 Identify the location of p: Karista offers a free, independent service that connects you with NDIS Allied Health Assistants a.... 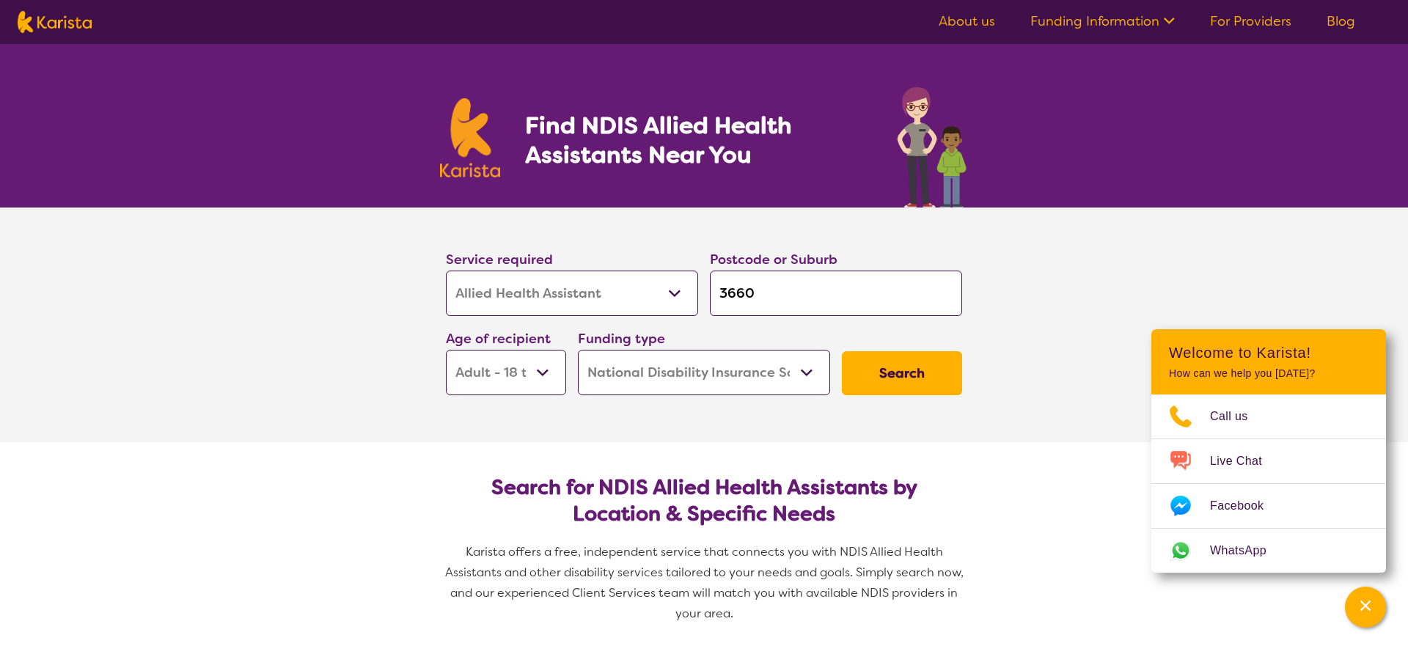
(704, 583).